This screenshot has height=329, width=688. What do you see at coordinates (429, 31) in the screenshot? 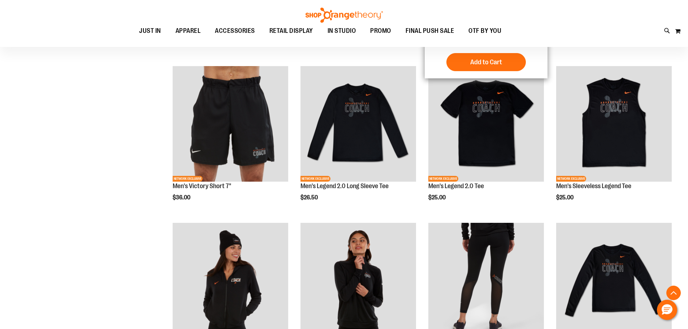
I see `a: FINAL PUSH SALE` at bounding box center [429, 31].